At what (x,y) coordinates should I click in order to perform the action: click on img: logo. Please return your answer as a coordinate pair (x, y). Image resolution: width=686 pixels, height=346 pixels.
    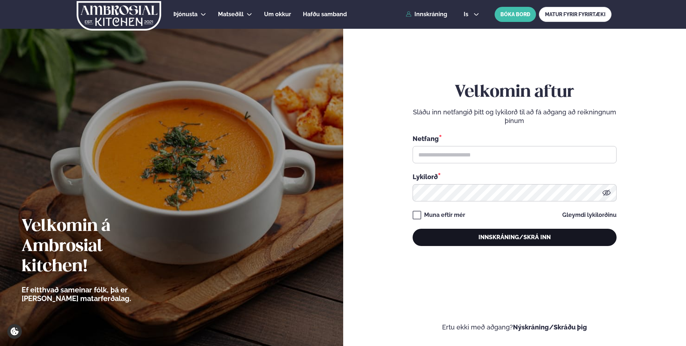
    Looking at the image, I should click on (119, 16).